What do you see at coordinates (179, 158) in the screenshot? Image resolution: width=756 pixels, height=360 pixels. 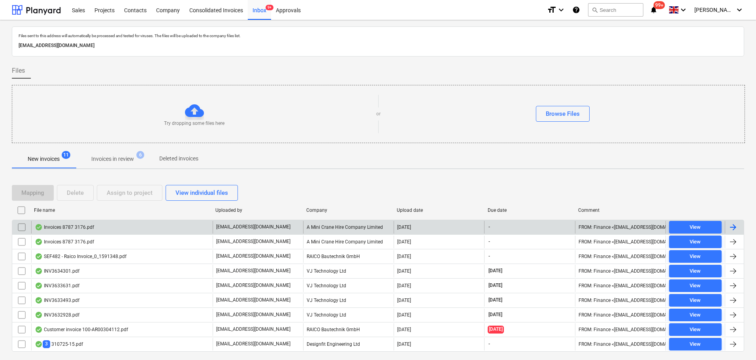 I see `p: Deleted invoices` at bounding box center [179, 158].